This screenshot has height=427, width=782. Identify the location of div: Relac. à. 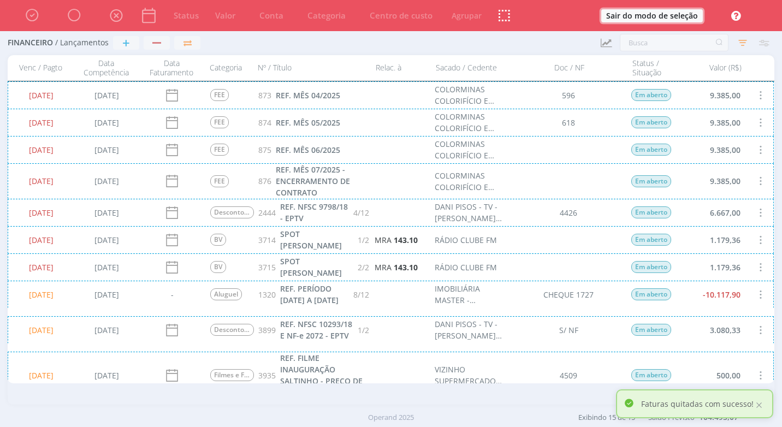
(400, 68).